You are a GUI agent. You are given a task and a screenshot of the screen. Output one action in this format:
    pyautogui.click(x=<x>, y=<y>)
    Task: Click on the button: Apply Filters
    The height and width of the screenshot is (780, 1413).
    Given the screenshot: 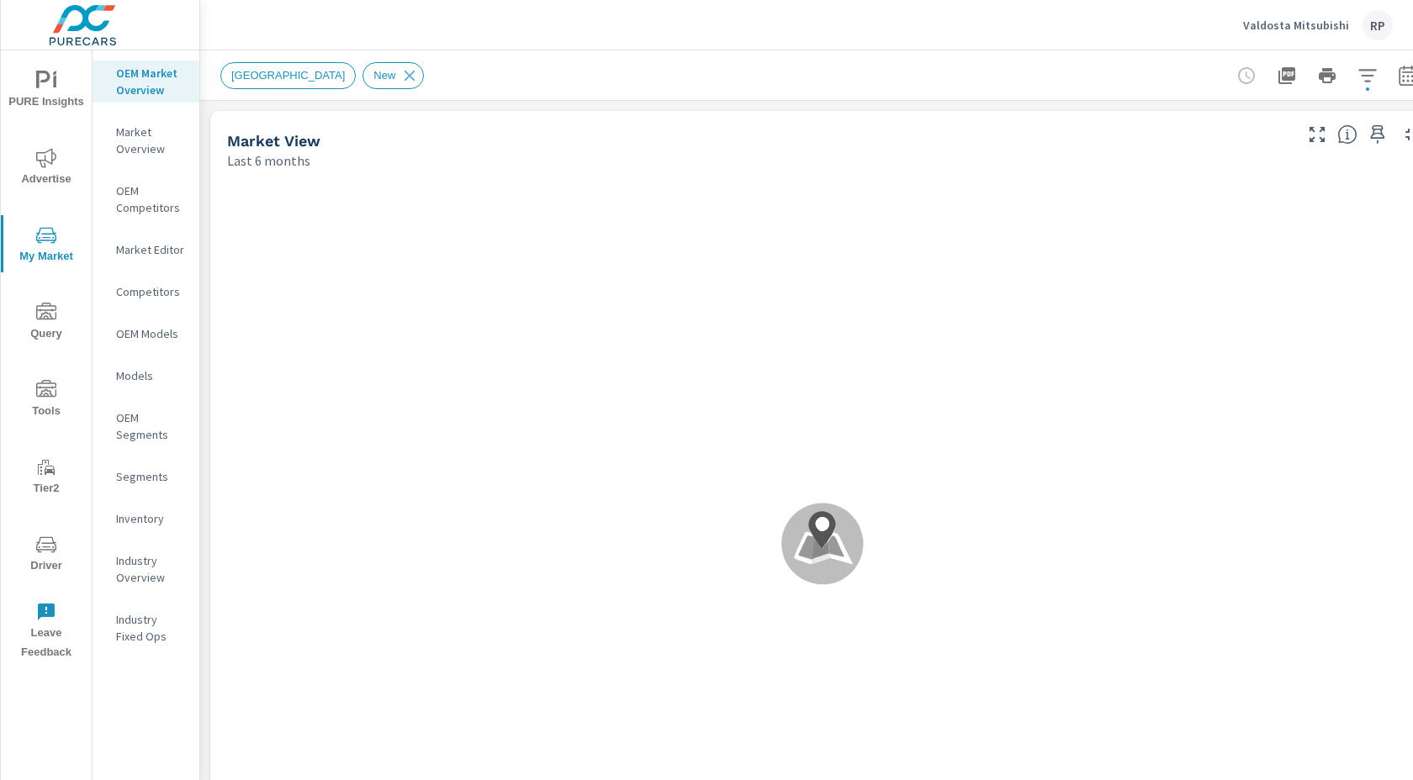 What is the action you would take?
    pyautogui.click(x=1367, y=76)
    